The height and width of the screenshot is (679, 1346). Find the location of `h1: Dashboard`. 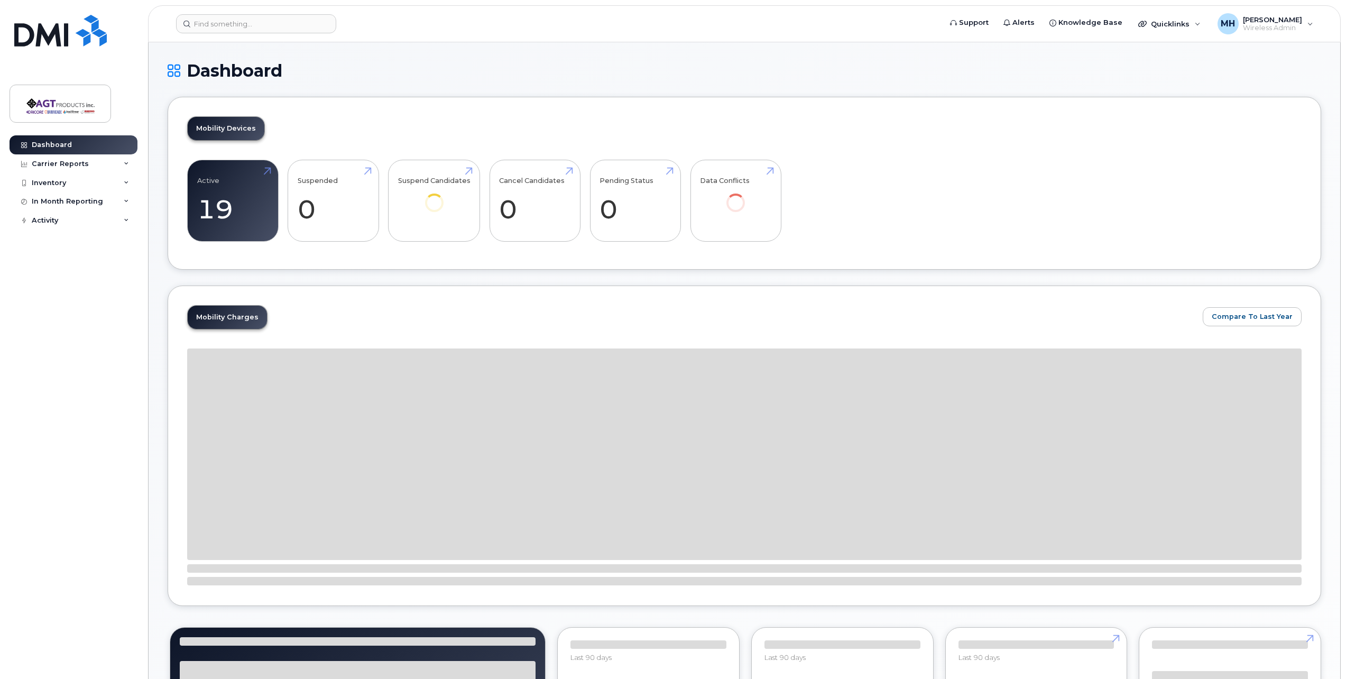

h1: Dashboard is located at coordinates (744, 70).